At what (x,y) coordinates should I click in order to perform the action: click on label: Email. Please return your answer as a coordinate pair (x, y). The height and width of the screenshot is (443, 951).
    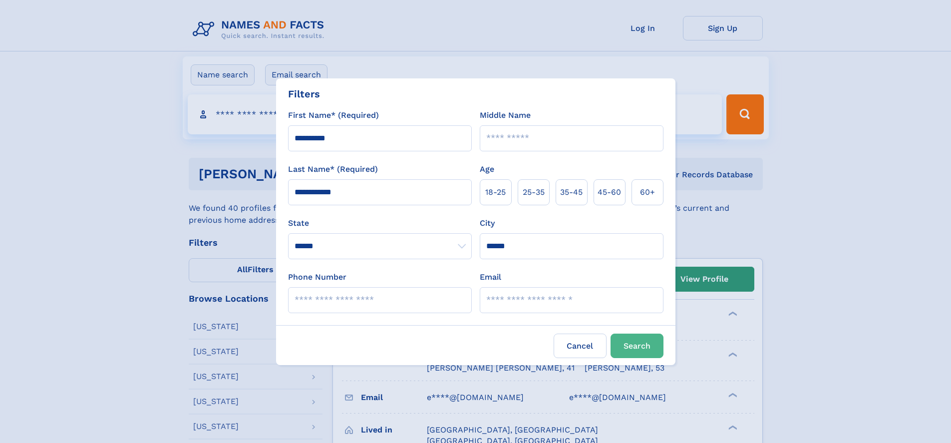
    Looking at the image, I should click on (490, 277).